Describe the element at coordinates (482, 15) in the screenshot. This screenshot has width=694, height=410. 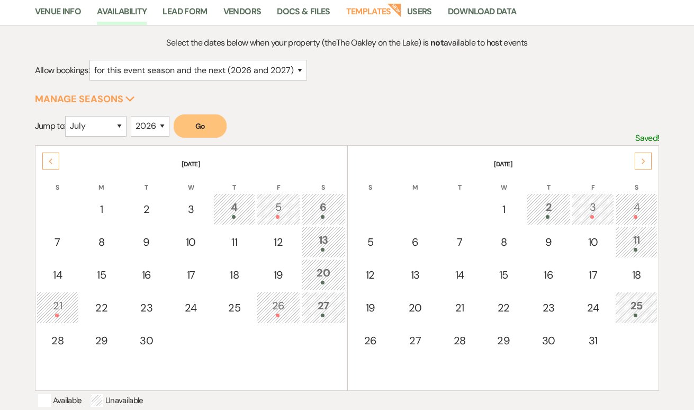
I see `a: Download Data` at that location.